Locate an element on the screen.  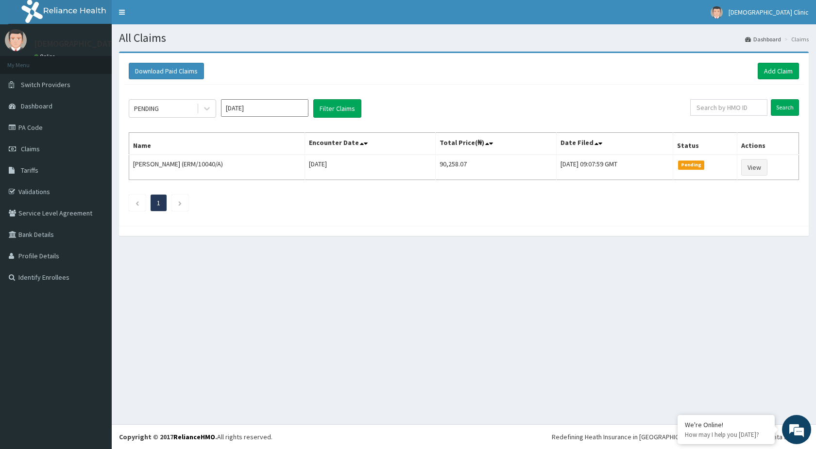
p: How may I help you today? is located at coordinates (727, 434).